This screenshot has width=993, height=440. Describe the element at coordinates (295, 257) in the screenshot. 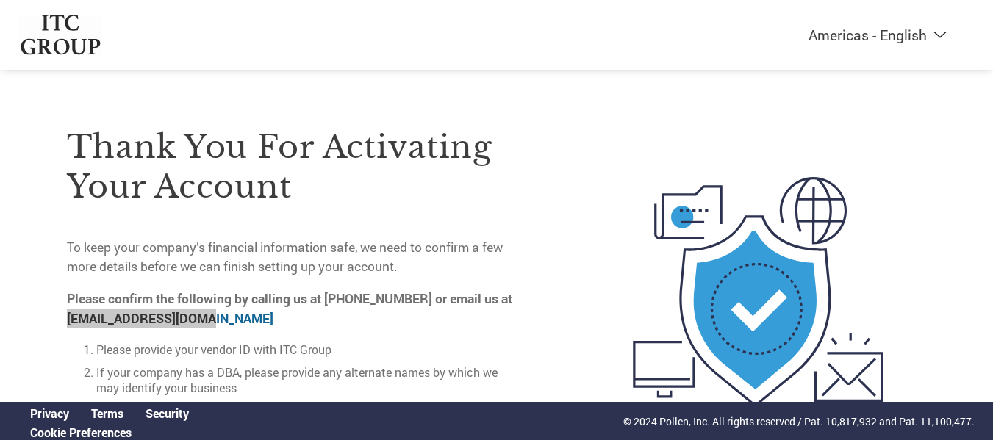

I see `p: To keep your company’s financial information safe, we need to confirm a few more details before w...` at that location.